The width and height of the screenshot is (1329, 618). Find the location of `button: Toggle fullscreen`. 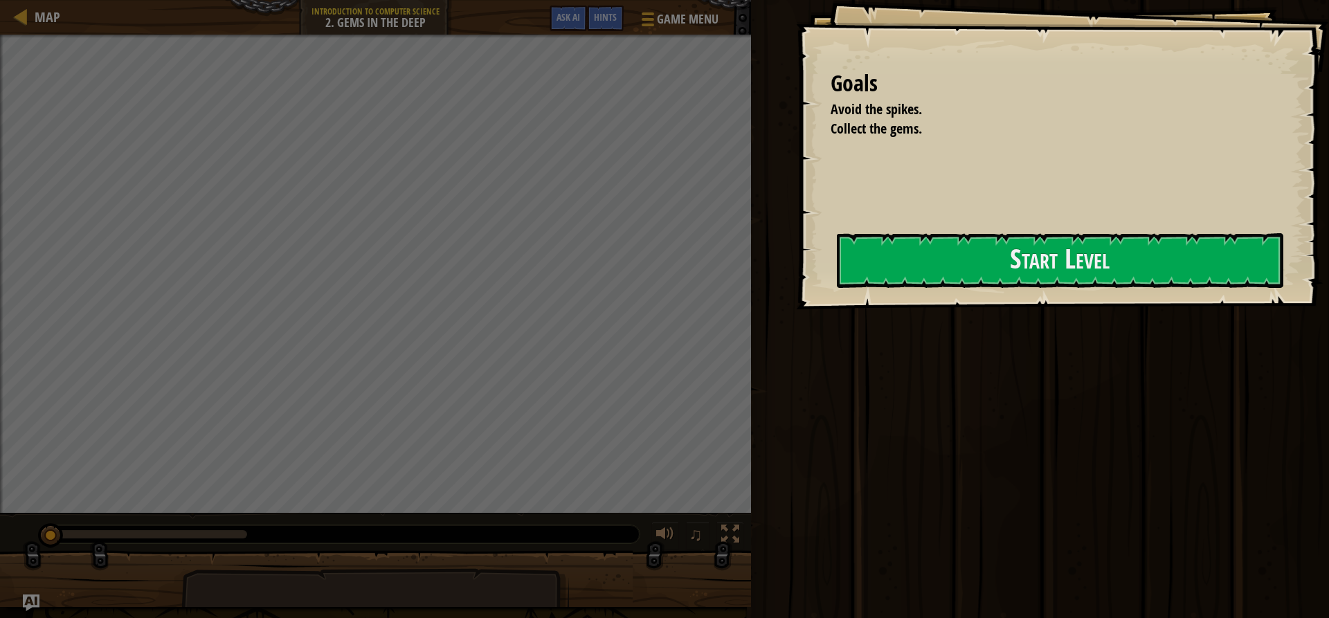

button: Toggle fullscreen is located at coordinates (730, 536).